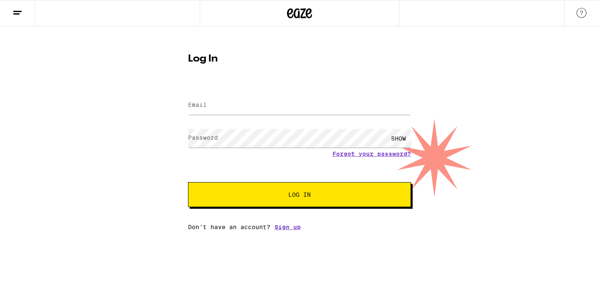 This screenshot has width=599, height=289. Describe the element at coordinates (197, 105) in the screenshot. I see `label: Email` at that location.